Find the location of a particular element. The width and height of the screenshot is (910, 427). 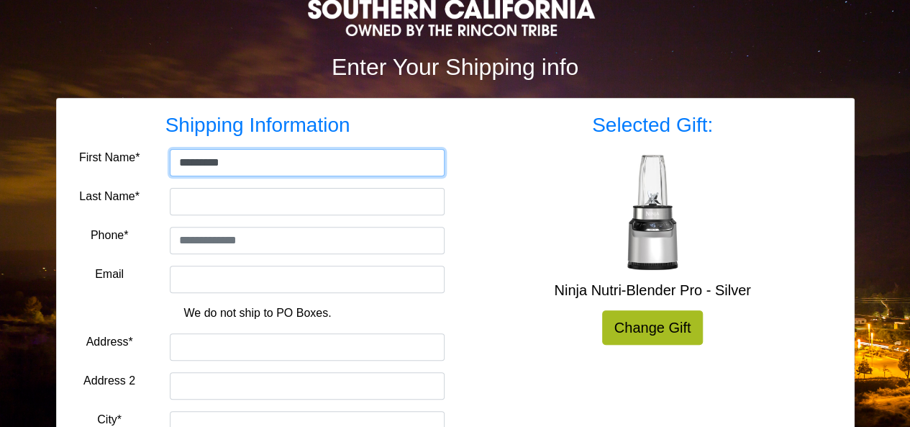

h5: Ninja Nutri-Blender Pro - Silver is located at coordinates (652, 290).